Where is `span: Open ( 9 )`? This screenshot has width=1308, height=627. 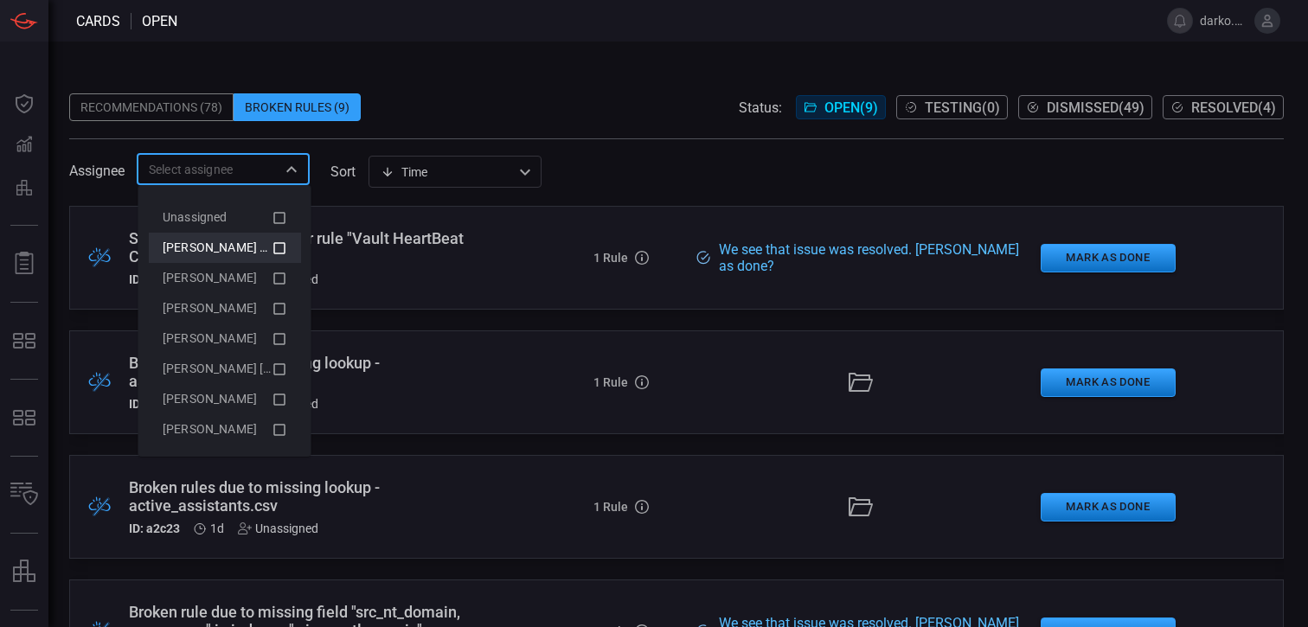
span: Open ( 9 ) is located at coordinates (851, 107).